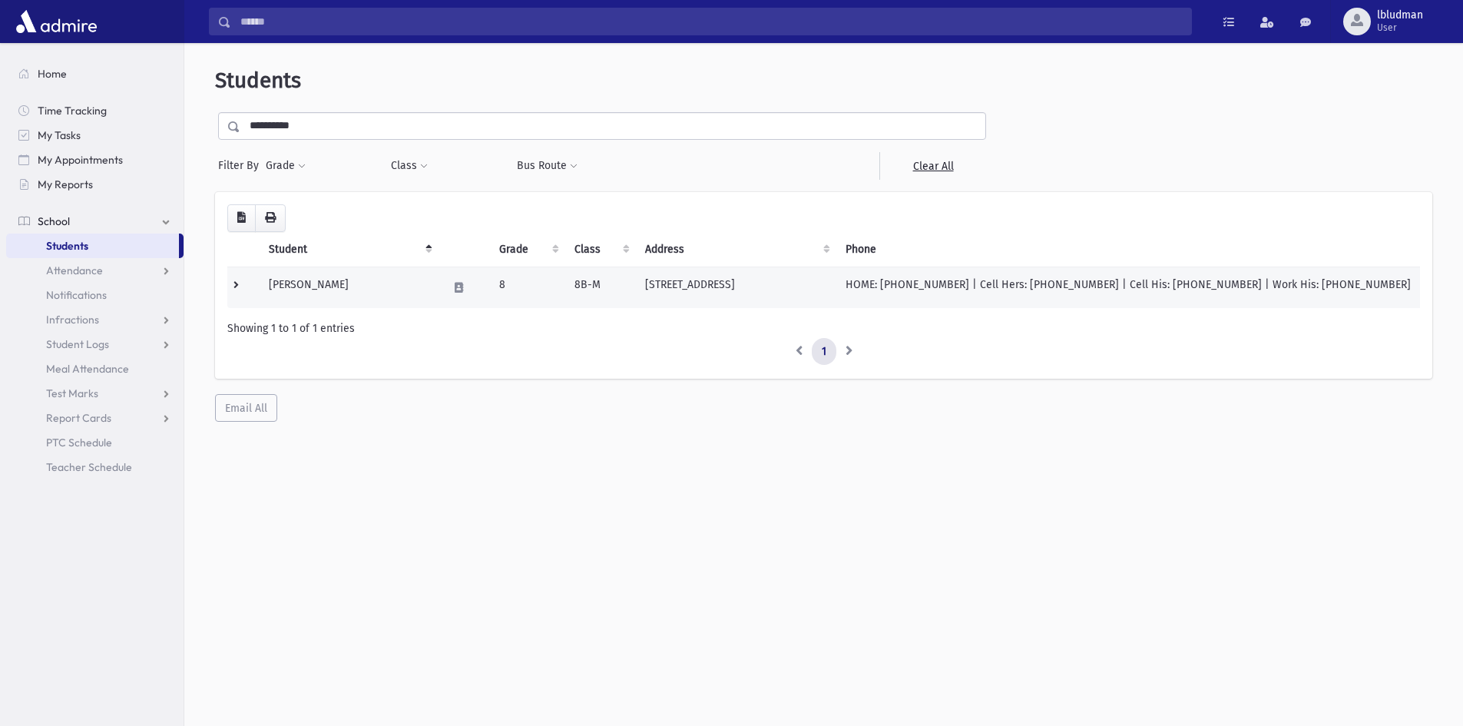  Describe the element at coordinates (72, 319) in the screenshot. I see `span: Infractions` at that location.